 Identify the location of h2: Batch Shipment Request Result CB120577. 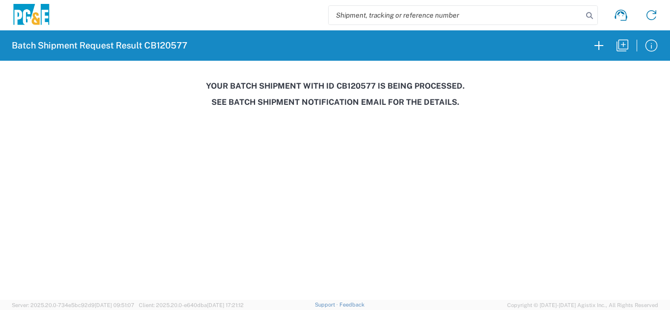
(100, 46).